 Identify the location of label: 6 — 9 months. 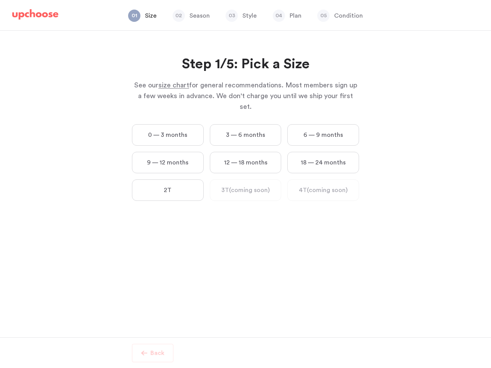
(323, 135).